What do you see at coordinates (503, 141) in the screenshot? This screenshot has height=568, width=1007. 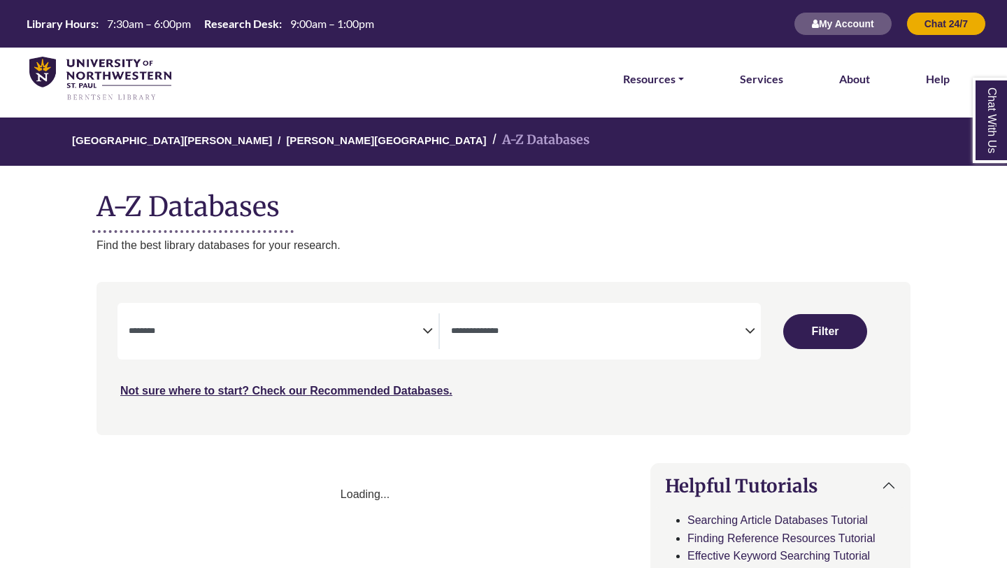 I see `nav: breadcrumb` at bounding box center [503, 141].